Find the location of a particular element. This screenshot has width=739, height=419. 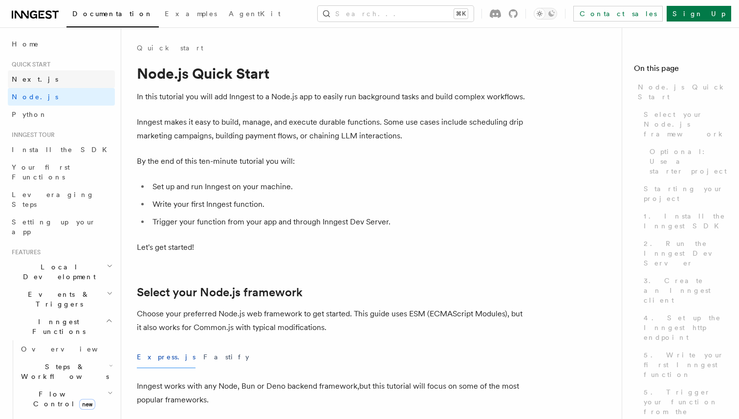

li: Write your first Inngest function. is located at coordinates (339, 204).